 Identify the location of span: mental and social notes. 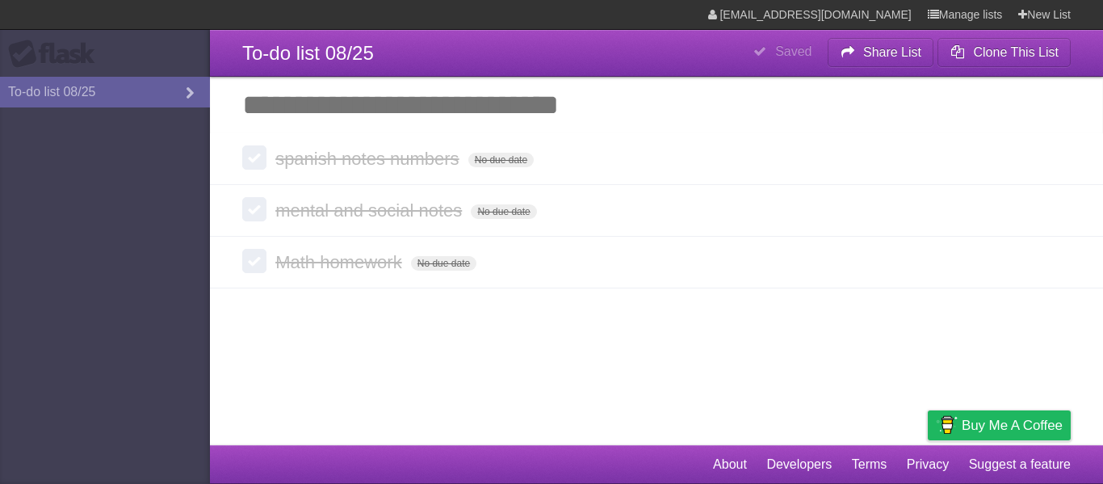
(371, 210).